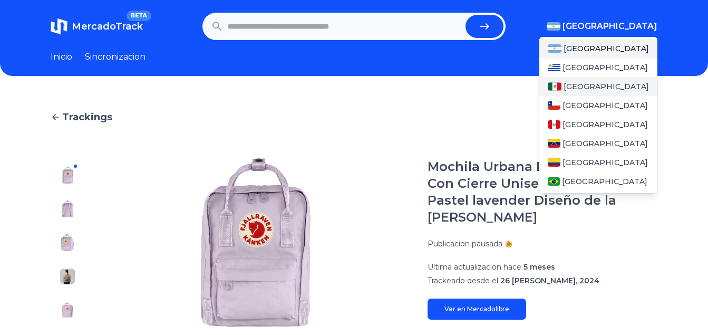 The width and height of the screenshot is (708, 335). Describe the element at coordinates (554, 67) in the screenshot. I see `img: Uruguay` at that location.